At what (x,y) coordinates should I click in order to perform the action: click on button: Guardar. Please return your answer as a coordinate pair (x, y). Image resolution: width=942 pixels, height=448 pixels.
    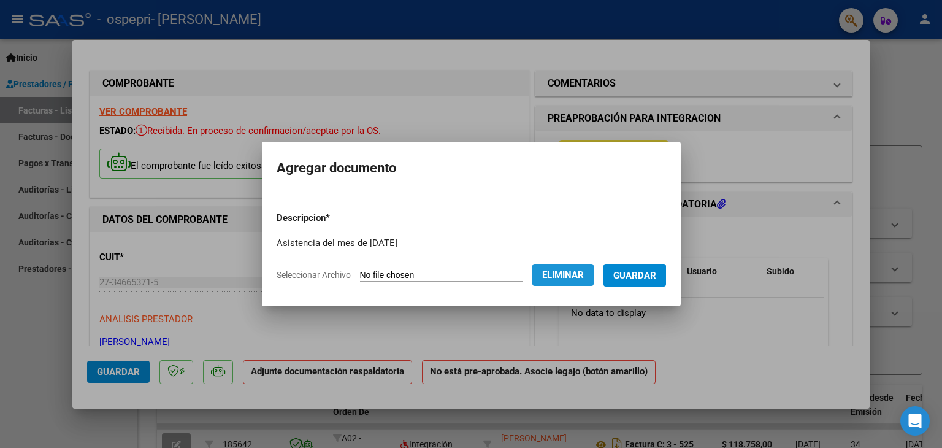
    Looking at the image, I should click on (635, 275).